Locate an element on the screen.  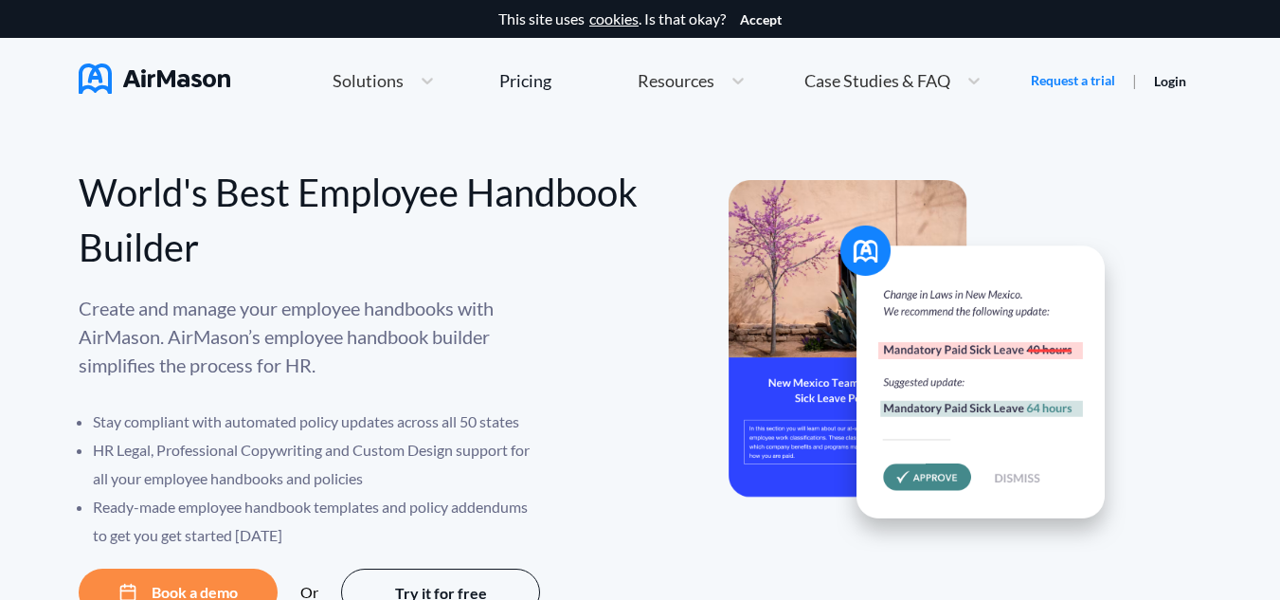
img: hero-banner is located at coordinates (927, 366).